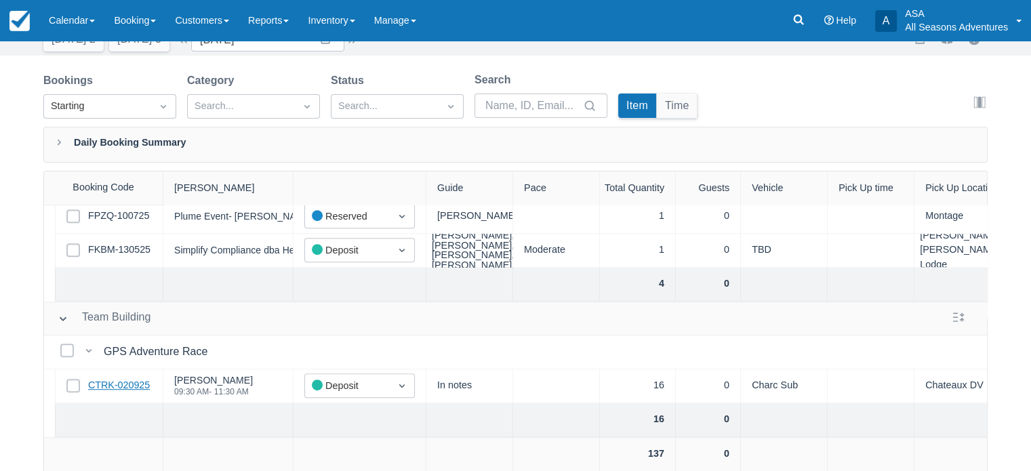 The width and height of the screenshot is (1031, 471). Describe the element at coordinates (958, 387) in the screenshot. I see `div: Chateaux DV` at that location.